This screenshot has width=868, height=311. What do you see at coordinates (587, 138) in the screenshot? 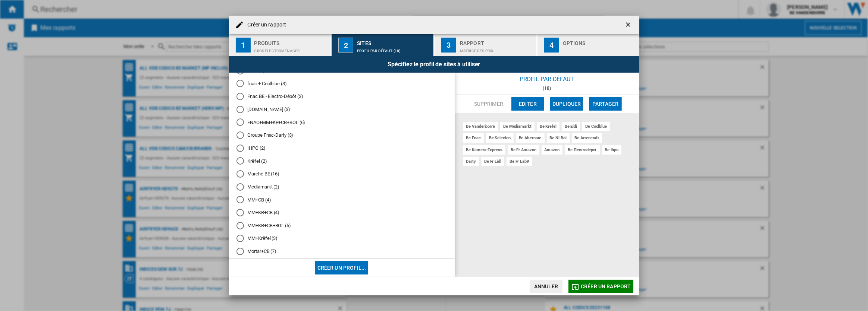
I see `div: be artencraft` at bounding box center [587, 138].